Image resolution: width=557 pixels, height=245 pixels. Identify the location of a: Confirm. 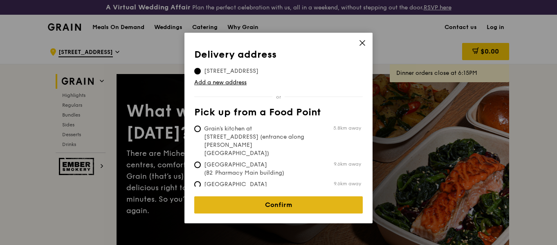
(278, 205).